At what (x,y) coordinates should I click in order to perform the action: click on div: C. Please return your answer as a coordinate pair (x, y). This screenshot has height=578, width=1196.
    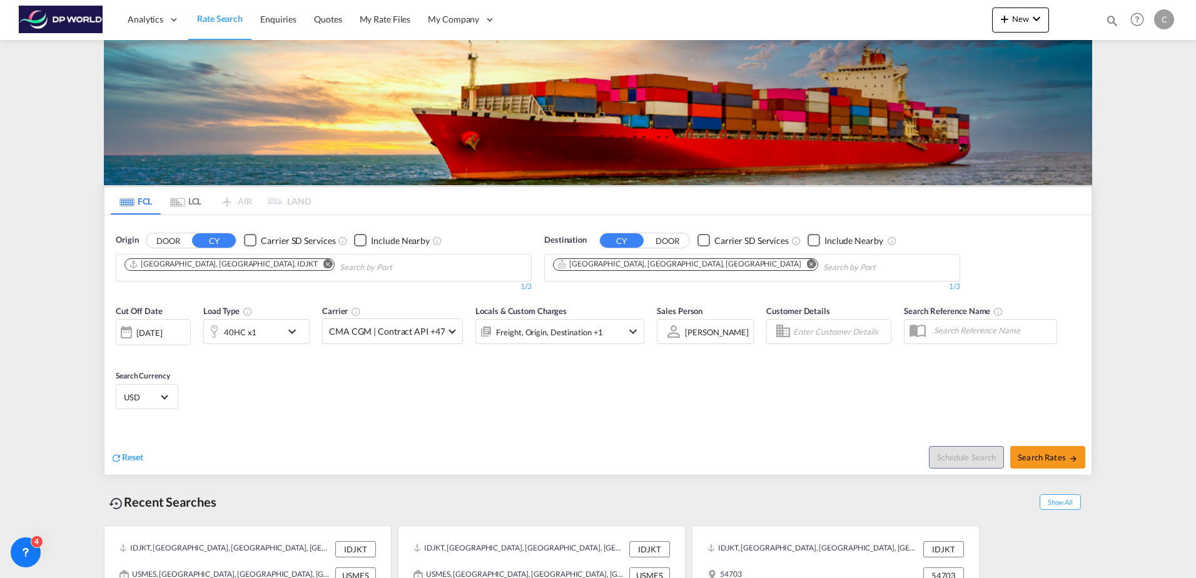
    Looking at the image, I should click on (1164, 19).